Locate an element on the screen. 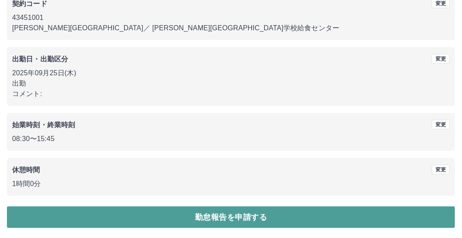  p: 2025年09月25日(木) is located at coordinates (231, 73).